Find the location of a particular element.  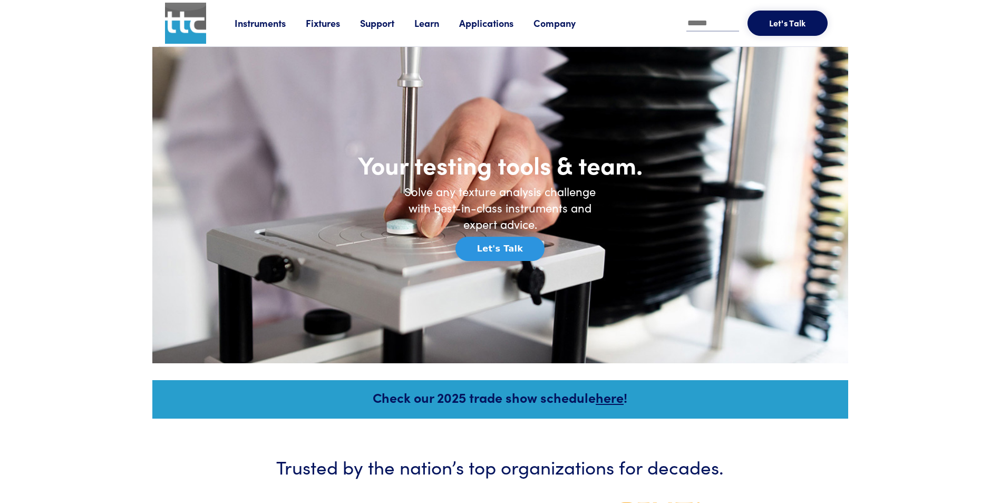

a: here is located at coordinates (609, 397).